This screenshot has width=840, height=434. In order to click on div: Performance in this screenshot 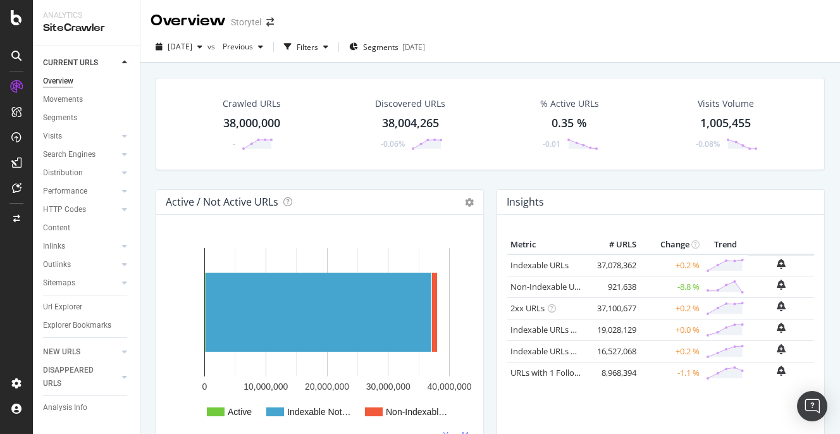, I will do `click(65, 191)`.